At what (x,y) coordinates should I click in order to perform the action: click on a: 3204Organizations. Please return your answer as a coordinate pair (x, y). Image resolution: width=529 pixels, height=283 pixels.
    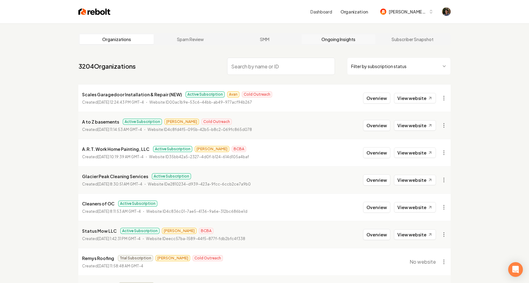
    Looking at the image, I should click on (107, 66).